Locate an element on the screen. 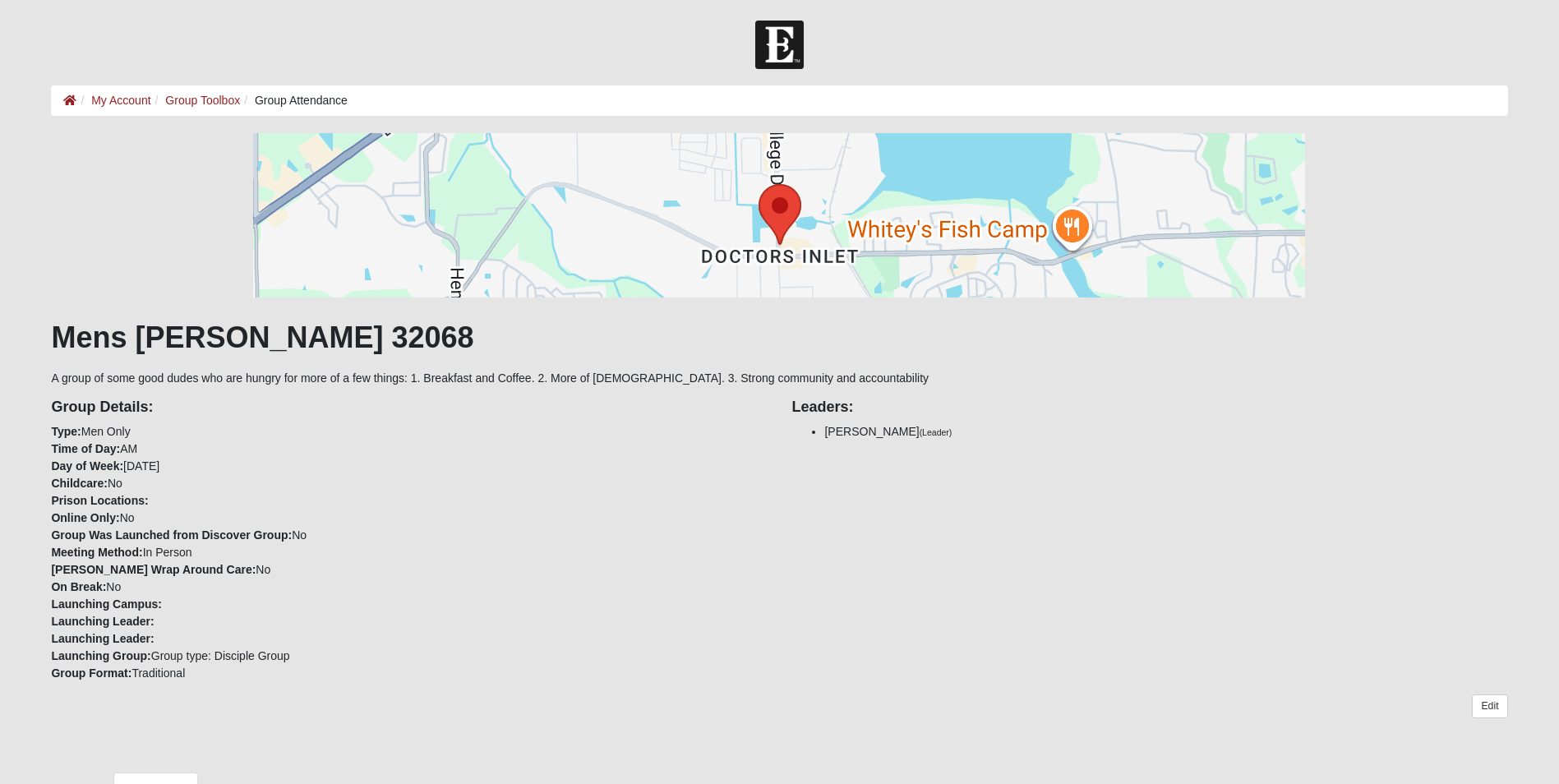  img: Church of Eleven22 Logo is located at coordinates (779, 44).